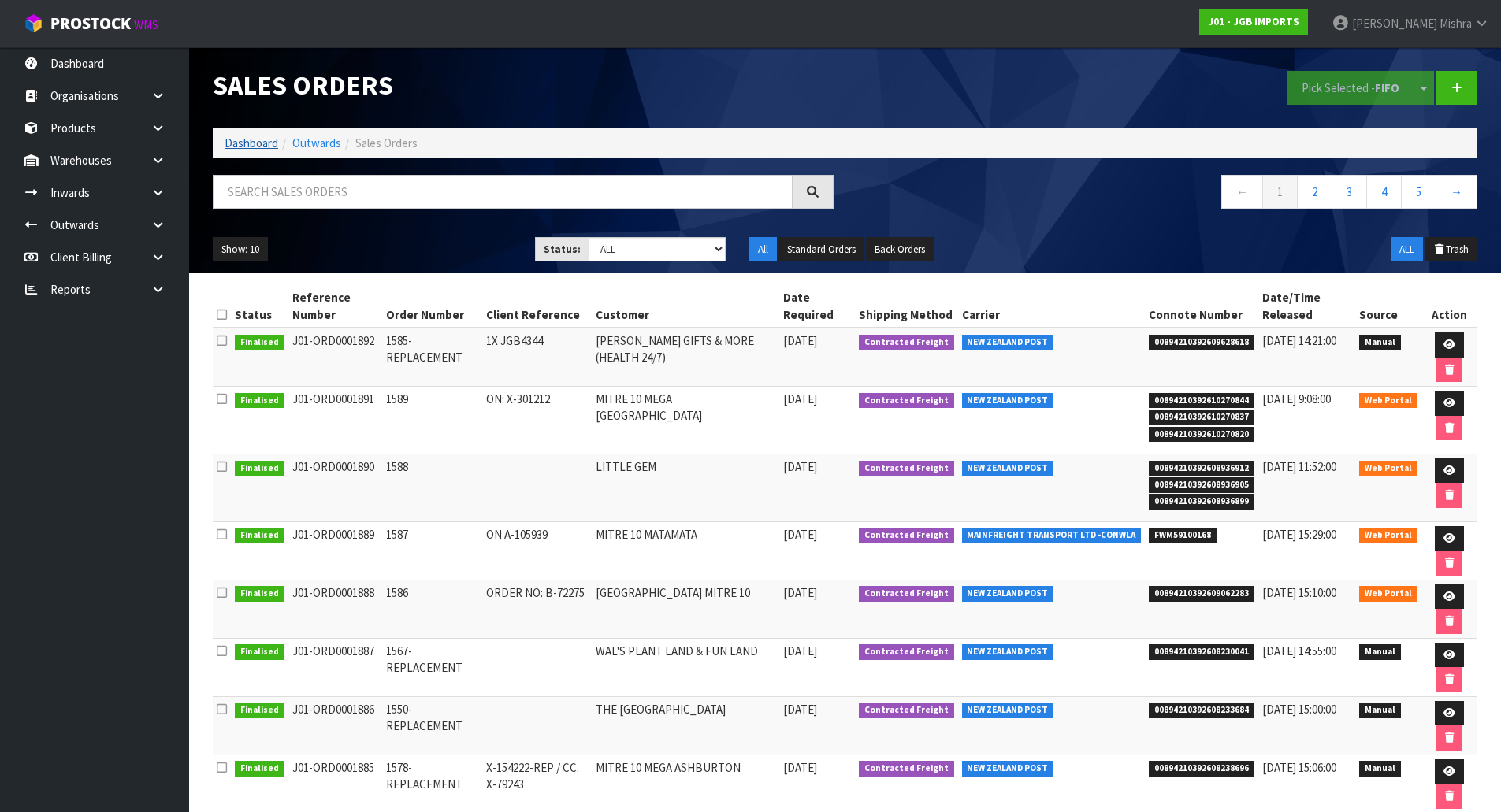  What do you see at coordinates (1201, 468) in the screenshot?
I see `span: 00894210392608936912` at bounding box center [1201, 468].